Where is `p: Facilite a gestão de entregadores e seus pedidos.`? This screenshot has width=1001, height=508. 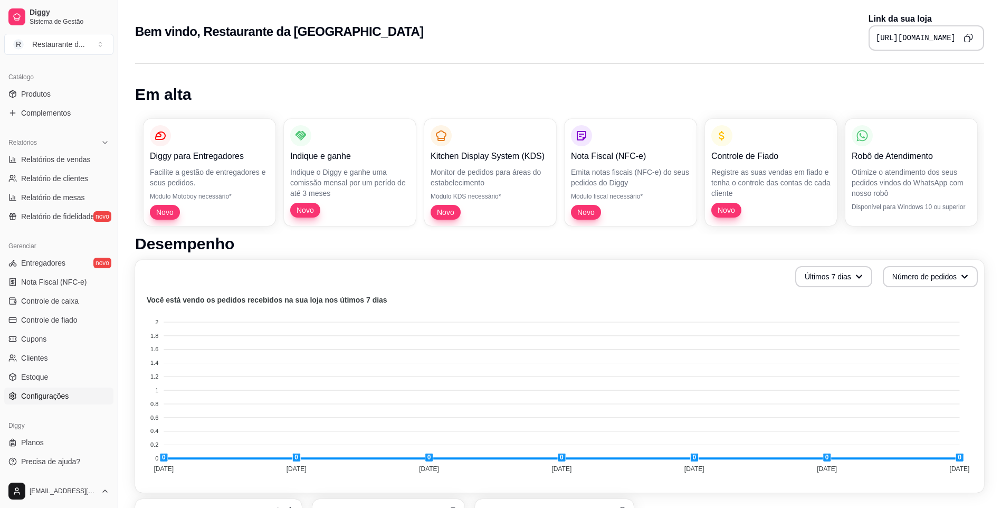 p: Facilite a gestão de entregadores e seus pedidos. is located at coordinates (210, 177).